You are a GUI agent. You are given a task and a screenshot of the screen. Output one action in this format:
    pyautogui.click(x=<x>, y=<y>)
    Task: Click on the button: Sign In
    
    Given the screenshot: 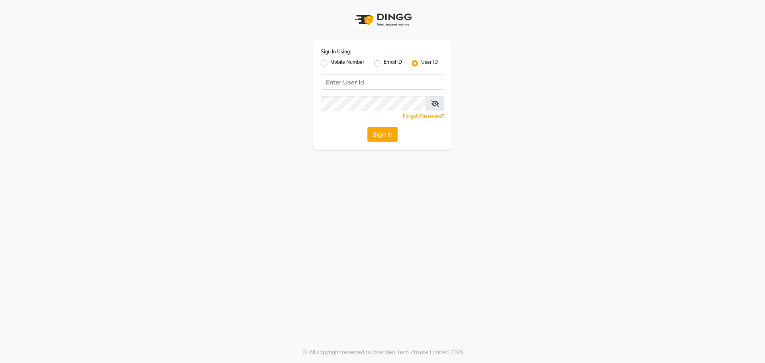 What is the action you would take?
    pyautogui.click(x=382, y=134)
    